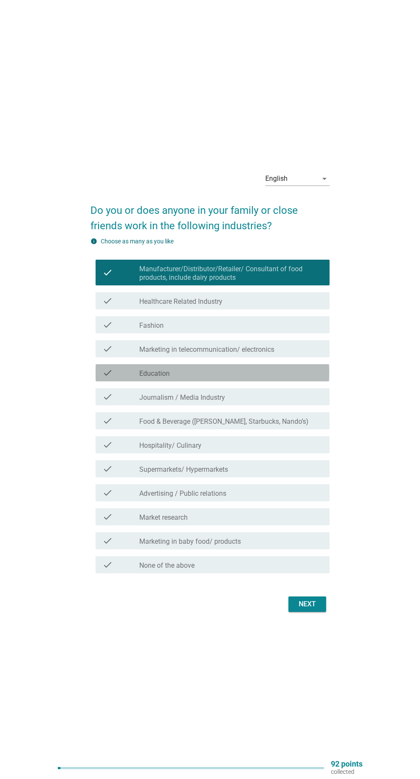 The height and width of the screenshot is (779, 420). What do you see at coordinates (231, 273) in the screenshot?
I see `label: Manufacturer/Distributor/Retailer/ Consultant of food products, include dairy products` at bounding box center [231, 273].